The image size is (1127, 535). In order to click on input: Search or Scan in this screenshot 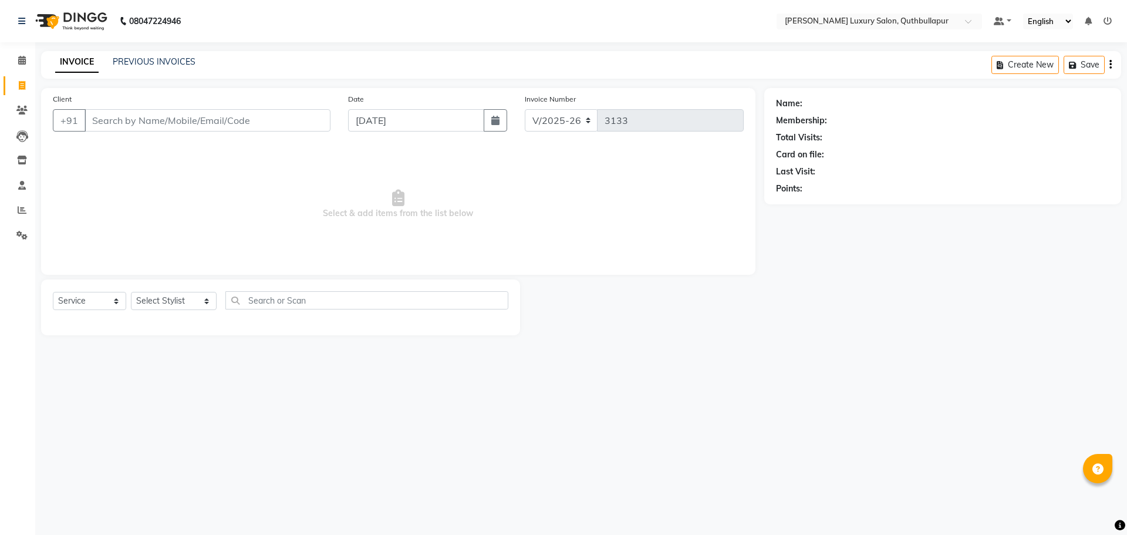, I will do `click(367, 300)`.